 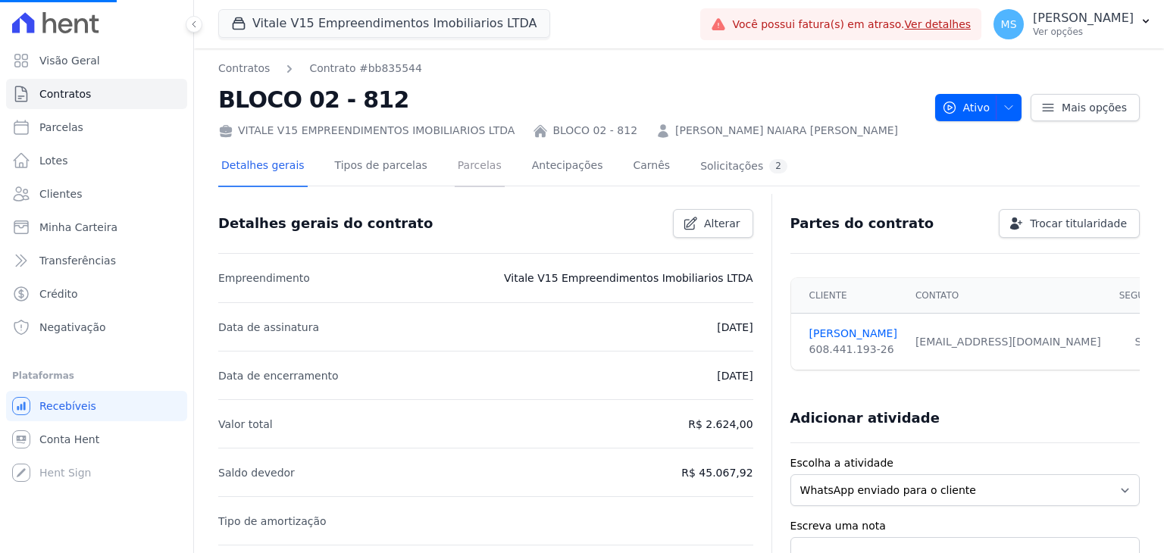 I want to click on p: Empreendimento, so click(x=264, y=278).